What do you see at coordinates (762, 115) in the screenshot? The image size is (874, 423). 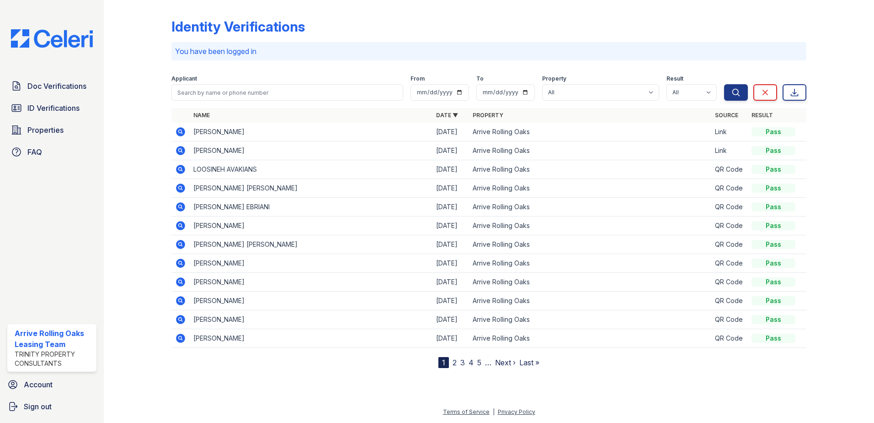 I see `a: Result` at bounding box center [762, 115].